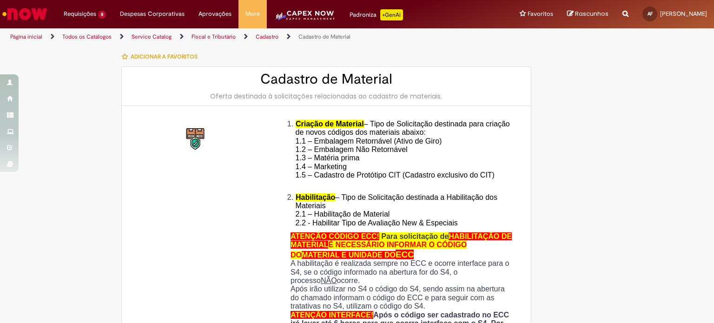  Describe the element at coordinates (403, 298) in the screenshot. I see `p: Após irão utilizar no S4 o código do S4, sendo assim na abertura do chamado informam o código do ...` at that location.